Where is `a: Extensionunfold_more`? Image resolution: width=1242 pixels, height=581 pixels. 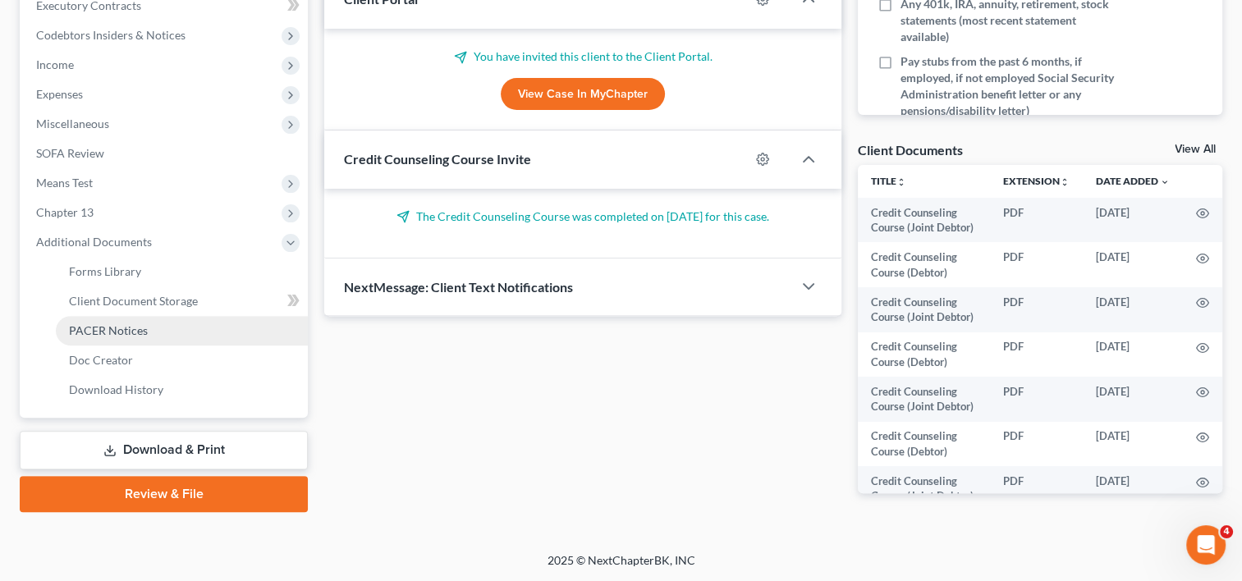
a: Extensionunfold_more is located at coordinates (1036, 181).